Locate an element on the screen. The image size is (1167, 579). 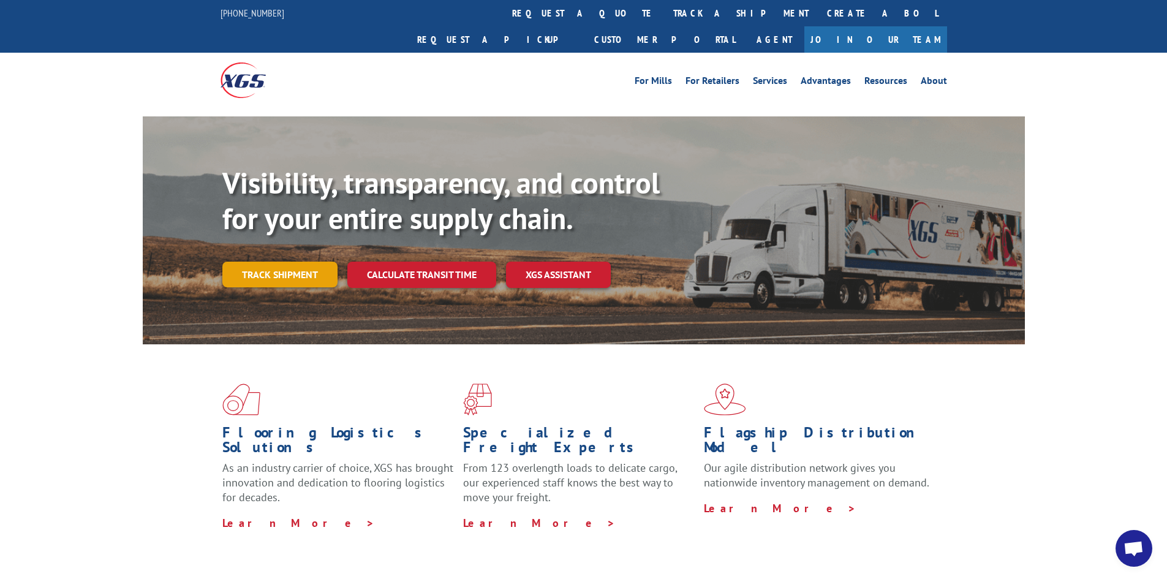
a: XGS ASSISTANT is located at coordinates (558, 274).